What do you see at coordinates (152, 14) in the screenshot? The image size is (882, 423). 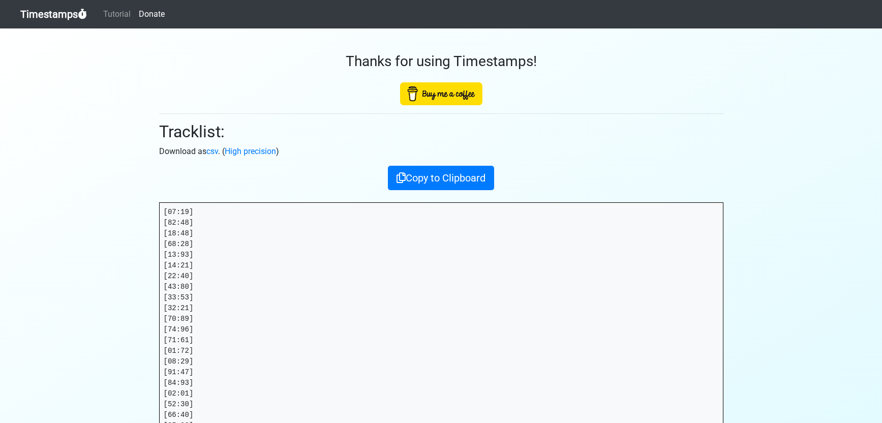 I see `a: Donate` at bounding box center [152, 14].